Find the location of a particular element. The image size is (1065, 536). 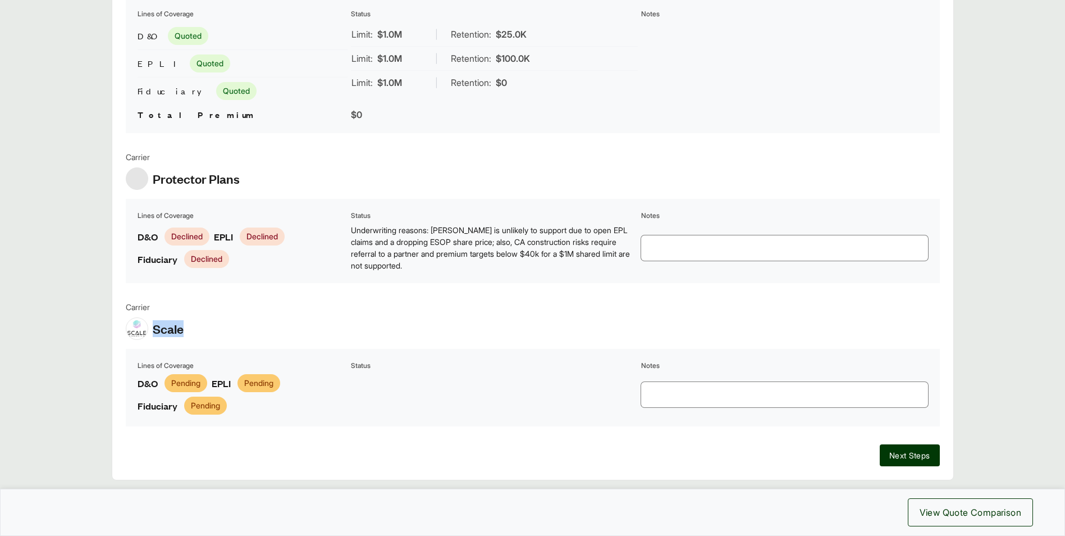

a: View Quote Comparison is located at coordinates (970, 512).